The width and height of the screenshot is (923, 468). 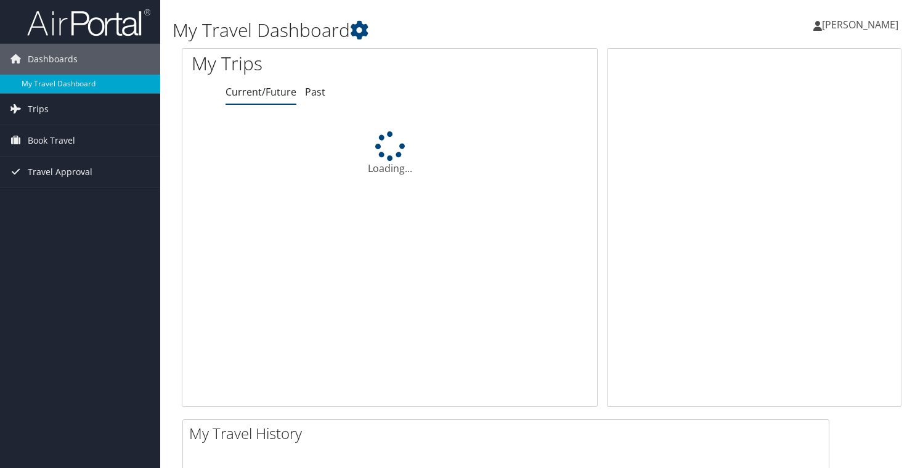 What do you see at coordinates (418, 30) in the screenshot?
I see `h1: My Travel Dashboard` at bounding box center [418, 30].